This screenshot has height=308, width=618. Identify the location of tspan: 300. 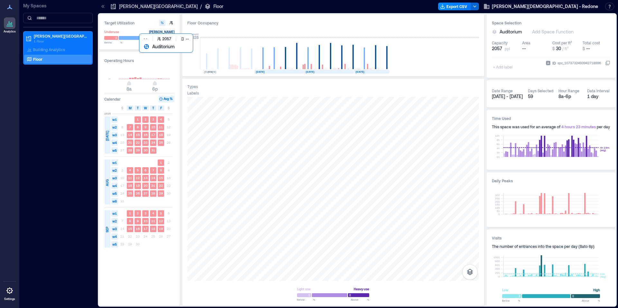
(497, 195).